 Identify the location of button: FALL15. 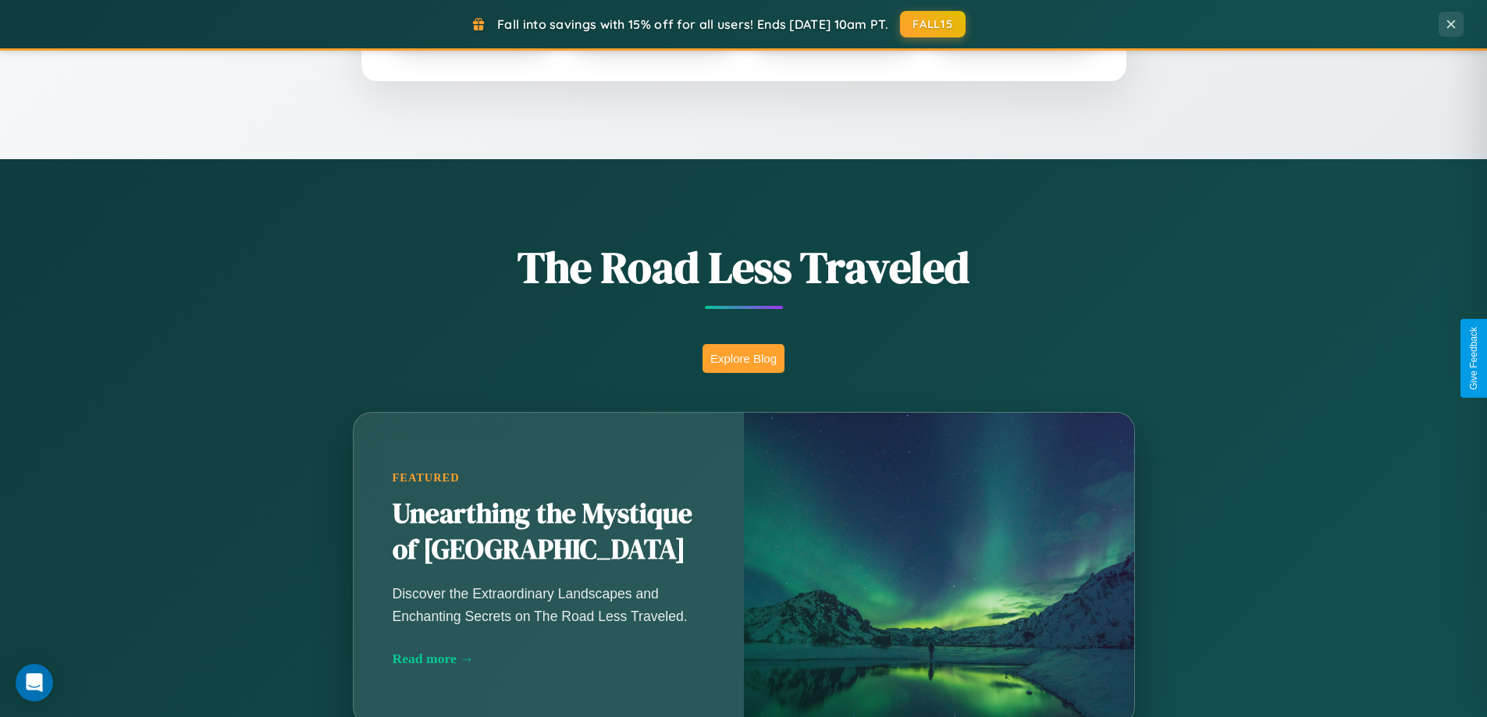
(933, 24).